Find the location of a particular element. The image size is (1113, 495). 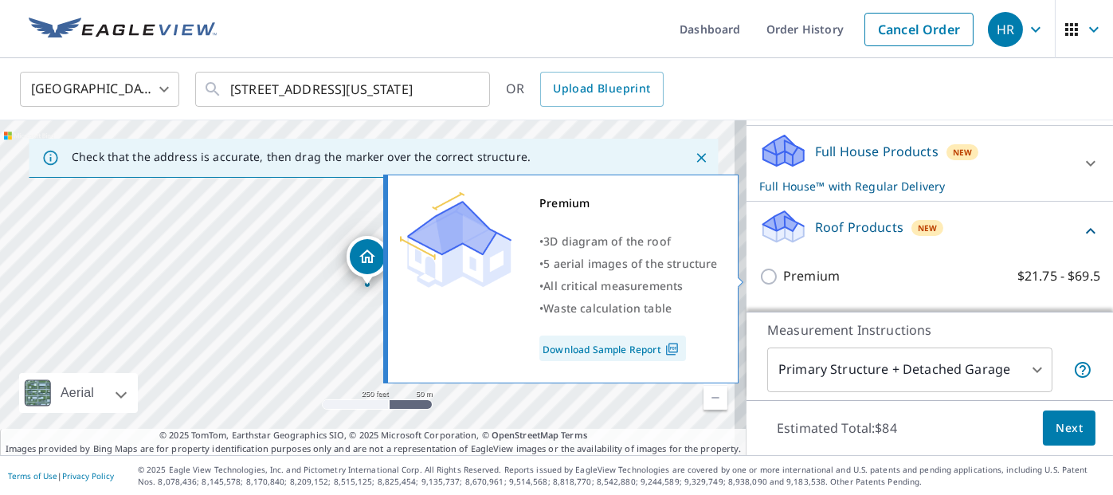

p: Measurement Instructions is located at coordinates (930, 330).